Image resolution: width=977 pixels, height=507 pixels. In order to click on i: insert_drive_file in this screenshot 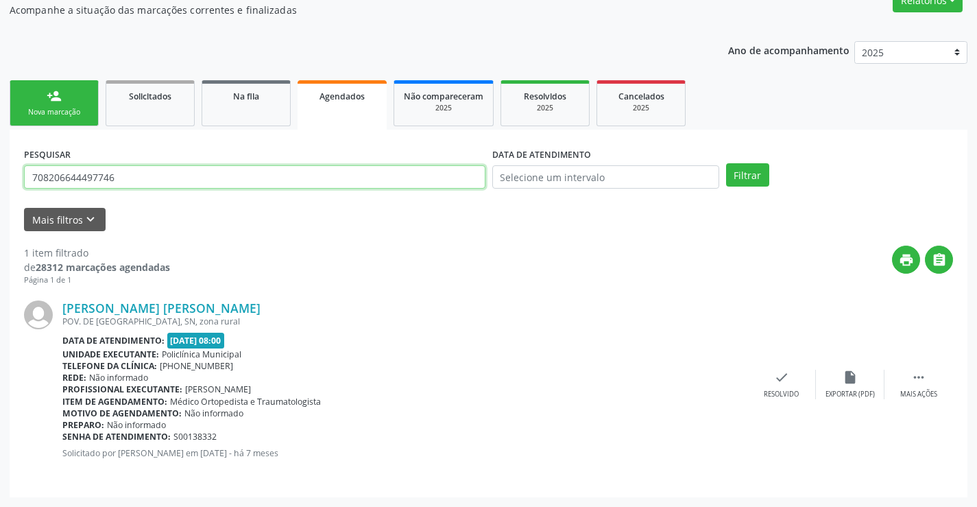, I will do `click(850, 377)`.